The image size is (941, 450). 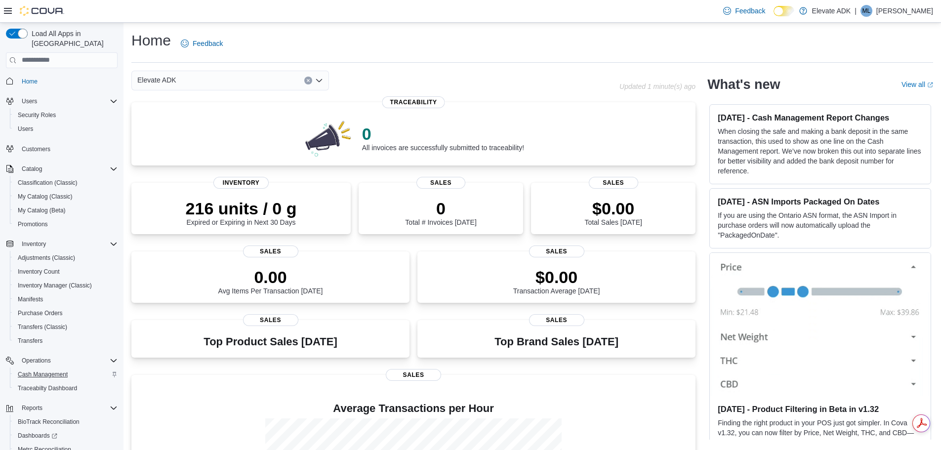 What do you see at coordinates (25, 129) in the screenshot?
I see `a: Users` at bounding box center [25, 129].